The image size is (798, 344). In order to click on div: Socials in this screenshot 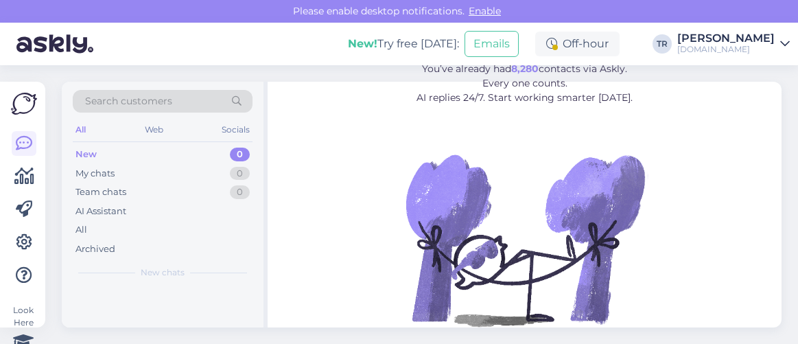, I will do `click(235, 130)`.